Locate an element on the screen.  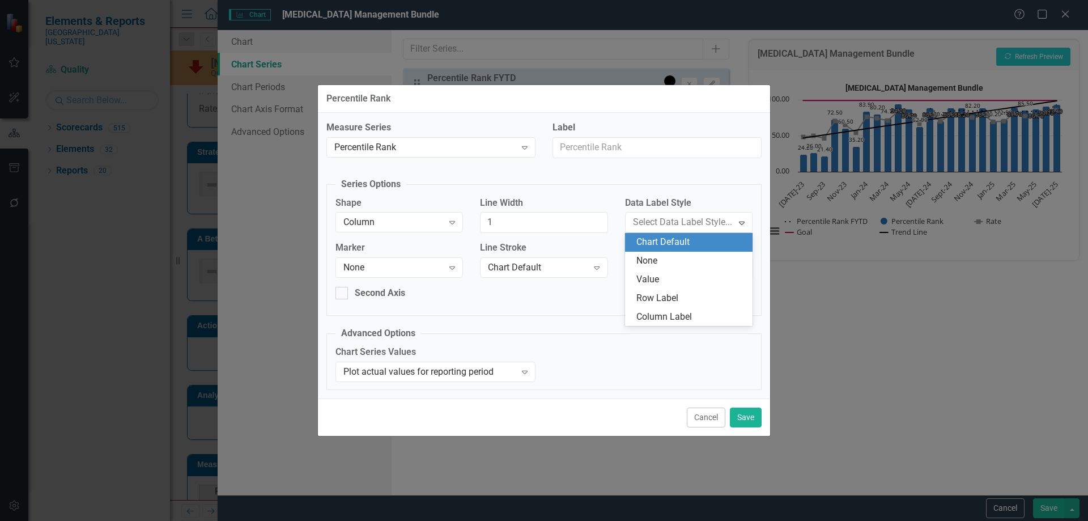
label: Chart Series Values is located at coordinates (435, 352).